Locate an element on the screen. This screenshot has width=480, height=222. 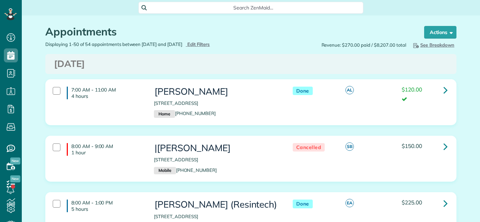
span: AL is located at coordinates (350, 90).